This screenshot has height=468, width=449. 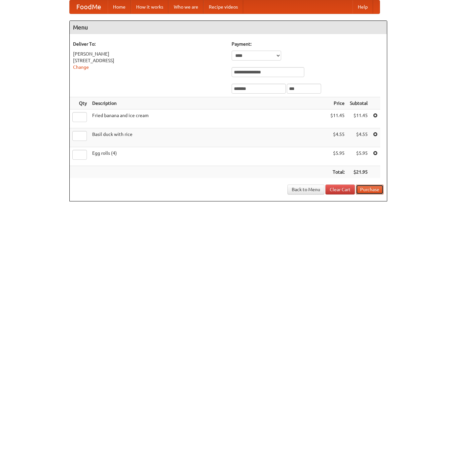 I want to click on th: Description, so click(x=209, y=103).